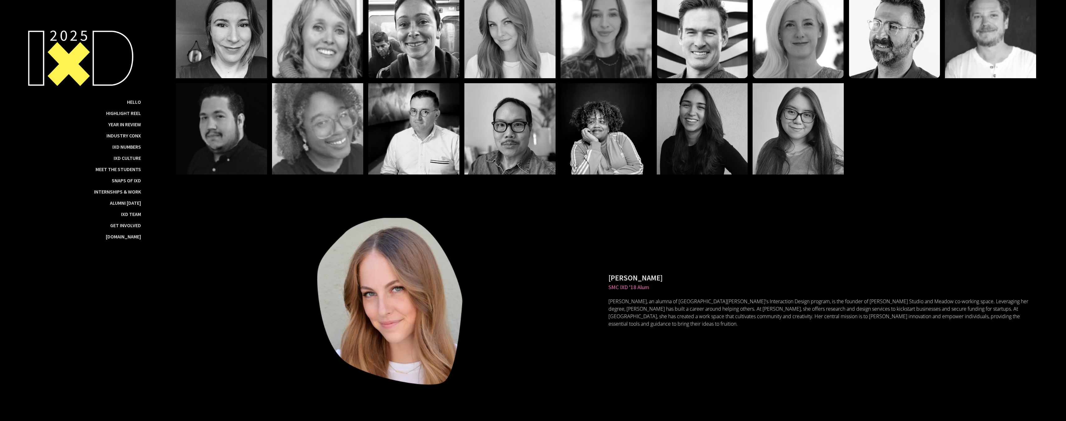 This screenshot has height=421, width=1066. I want to click on a: Meet the Students, so click(118, 169).